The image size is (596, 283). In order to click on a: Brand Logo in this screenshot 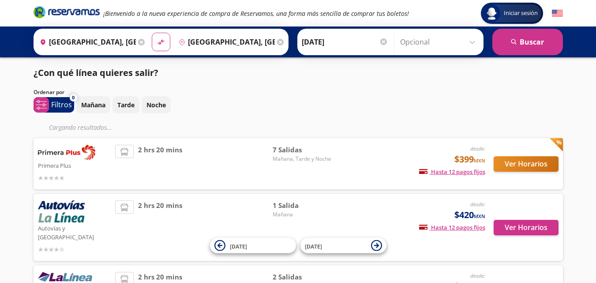, I will do `click(67, 13)`.